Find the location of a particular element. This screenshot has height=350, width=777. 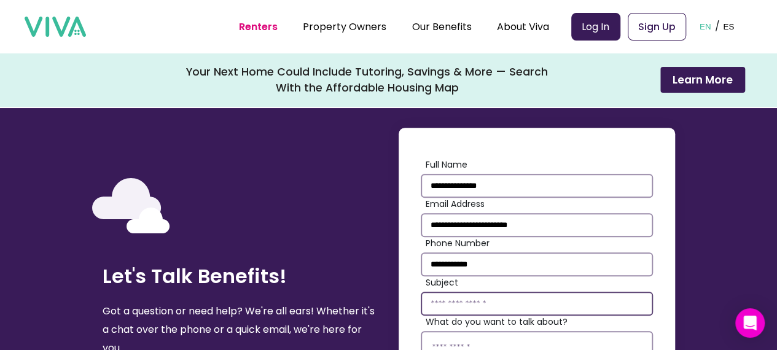

div: About Viva is located at coordinates (523, 26).